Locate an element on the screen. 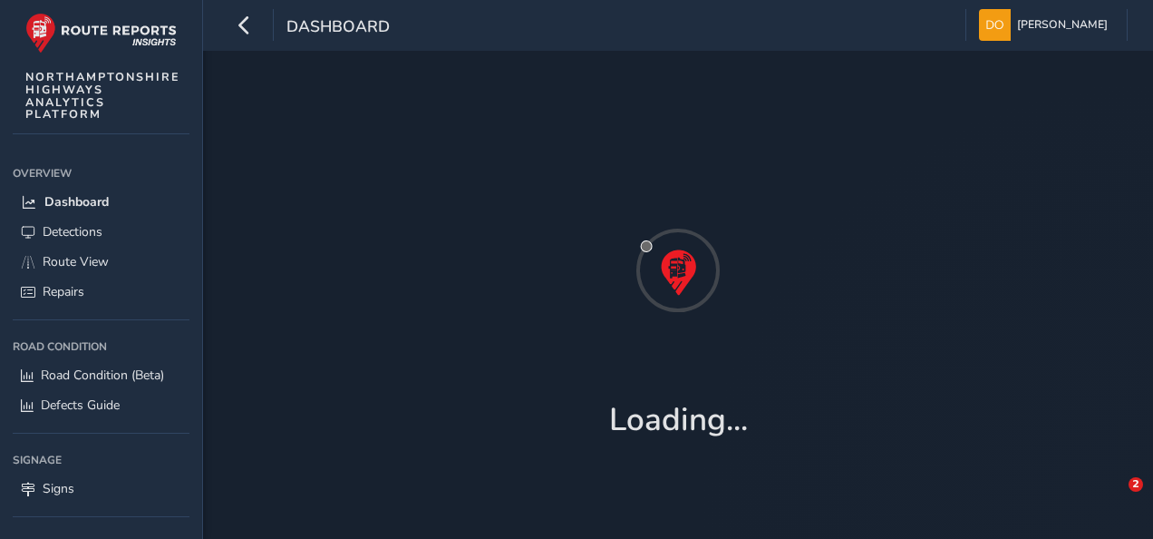 The image size is (1153, 539). span: Detections is located at coordinates (73, 231).